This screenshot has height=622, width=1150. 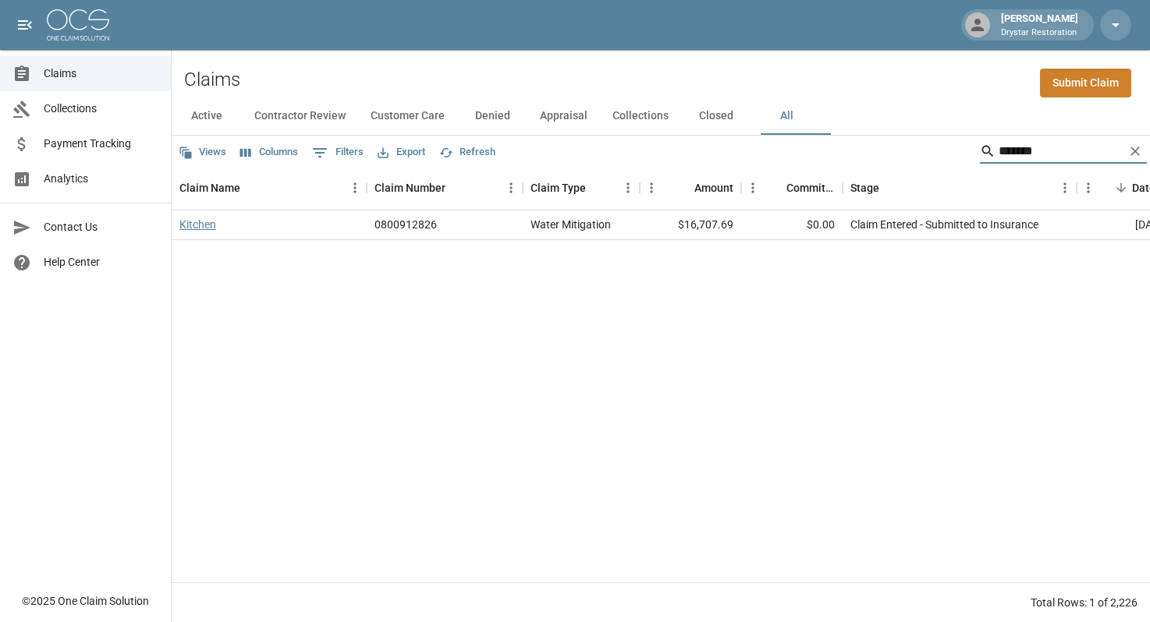 I want to click on span: Claims, so click(x=101, y=73).